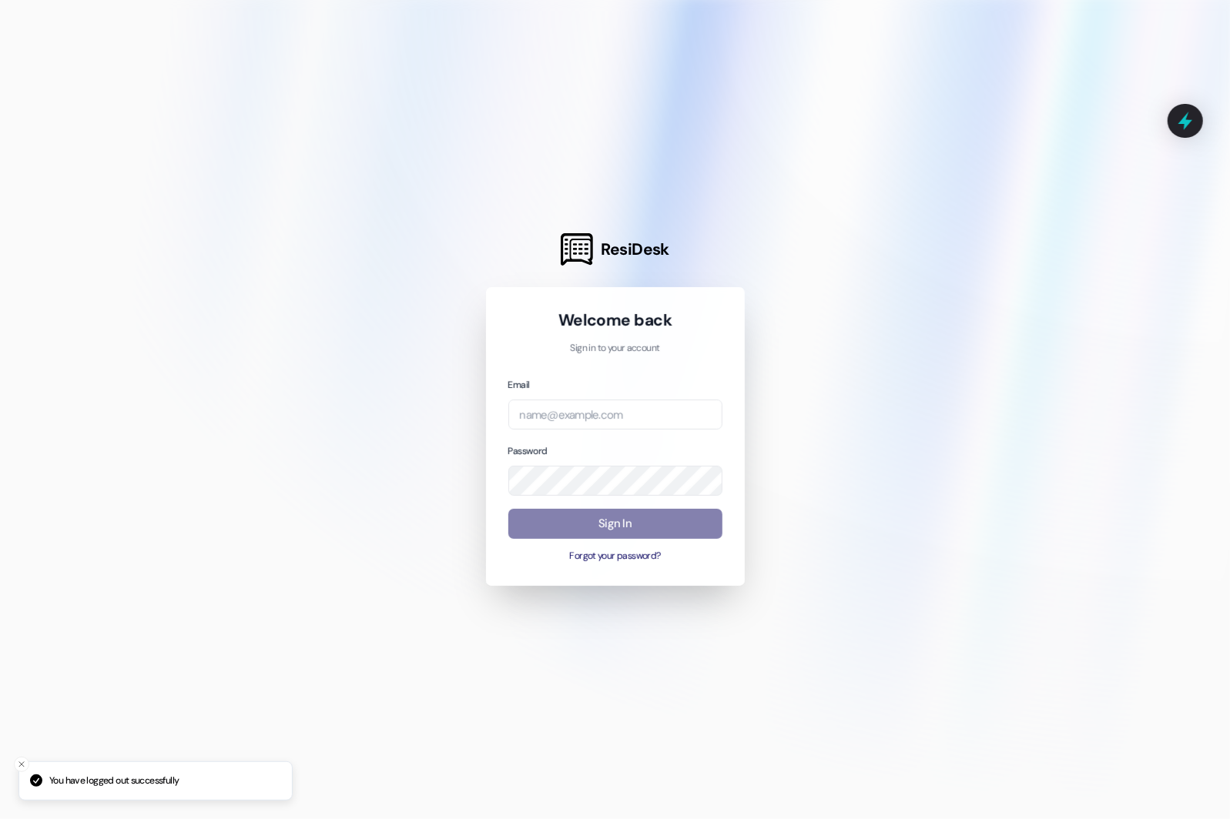 The width and height of the screenshot is (1230, 819). Describe the element at coordinates (615, 414) in the screenshot. I see `input: name@example.com` at that location.